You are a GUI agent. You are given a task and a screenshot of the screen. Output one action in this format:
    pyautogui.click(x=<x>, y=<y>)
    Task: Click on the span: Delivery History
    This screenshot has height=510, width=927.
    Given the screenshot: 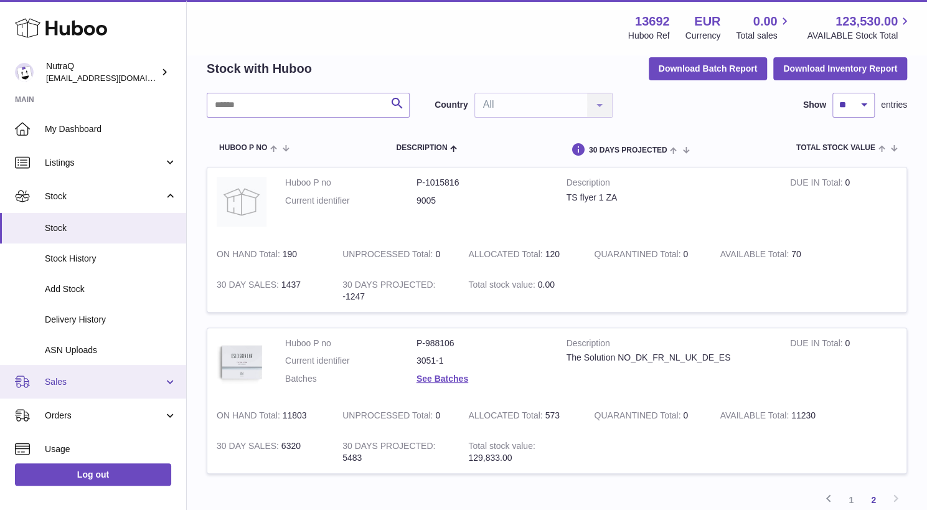 What is the action you would take?
    pyautogui.click(x=111, y=320)
    